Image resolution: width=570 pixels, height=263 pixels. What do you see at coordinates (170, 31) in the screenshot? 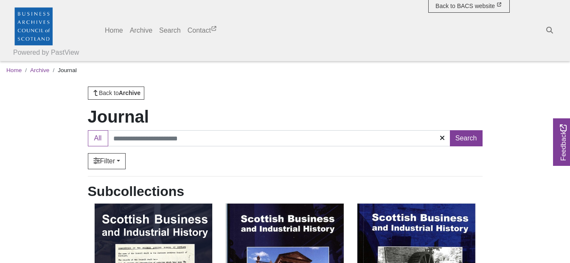
I see `a: Search` at bounding box center [170, 31].